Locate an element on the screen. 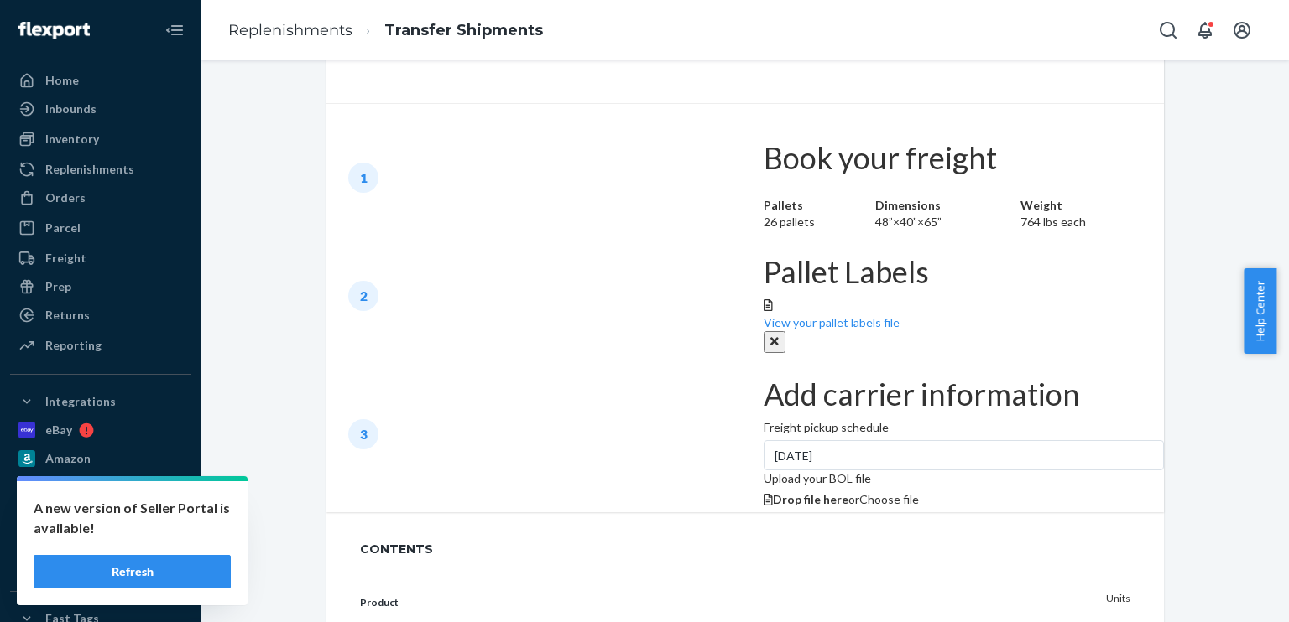  span: Choose file is located at coordinates (888, 499).